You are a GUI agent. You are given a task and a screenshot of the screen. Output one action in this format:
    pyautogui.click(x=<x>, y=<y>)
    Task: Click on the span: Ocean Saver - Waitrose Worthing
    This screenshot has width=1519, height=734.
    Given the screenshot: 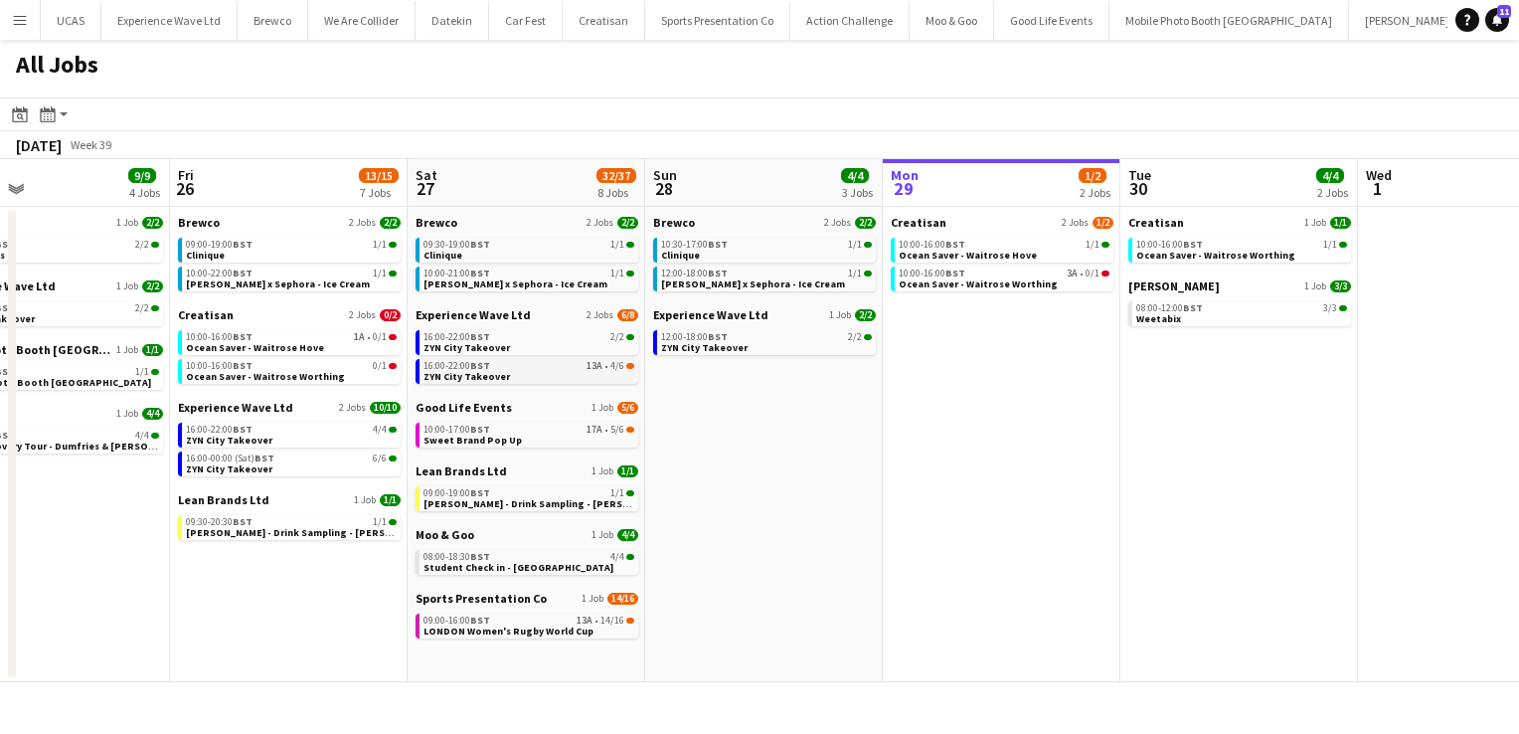 What is the action you would take?
    pyautogui.click(x=265, y=376)
    